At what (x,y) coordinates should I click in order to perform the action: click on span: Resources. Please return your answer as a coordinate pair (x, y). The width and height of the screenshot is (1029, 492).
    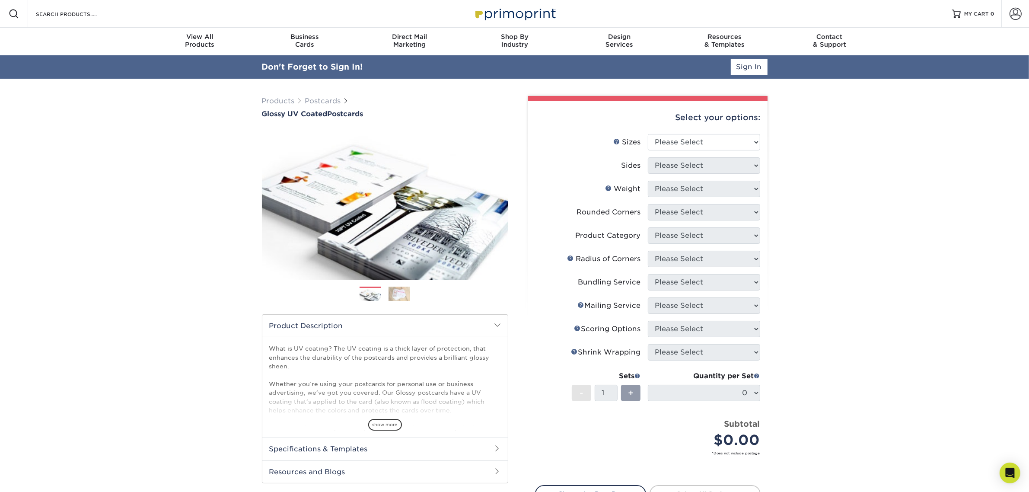
    Looking at the image, I should click on (724, 37).